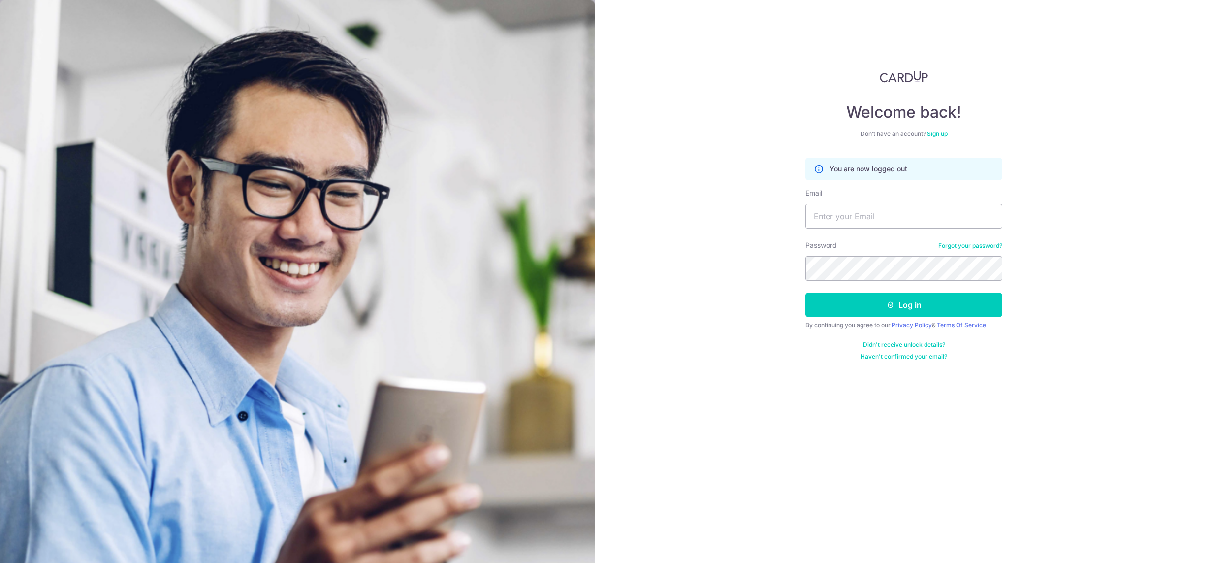 This screenshot has width=1213, height=563. Describe the element at coordinates (904, 216) in the screenshot. I see `input: Enter your Email` at that location.